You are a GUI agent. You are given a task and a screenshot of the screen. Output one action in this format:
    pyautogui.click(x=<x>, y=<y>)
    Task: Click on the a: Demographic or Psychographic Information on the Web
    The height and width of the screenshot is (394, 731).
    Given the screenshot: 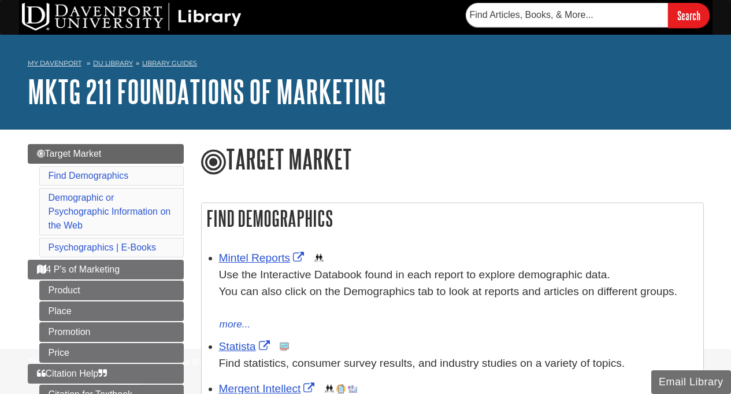 What is the action you would take?
    pyautogui.click(x=110, y=211)
    